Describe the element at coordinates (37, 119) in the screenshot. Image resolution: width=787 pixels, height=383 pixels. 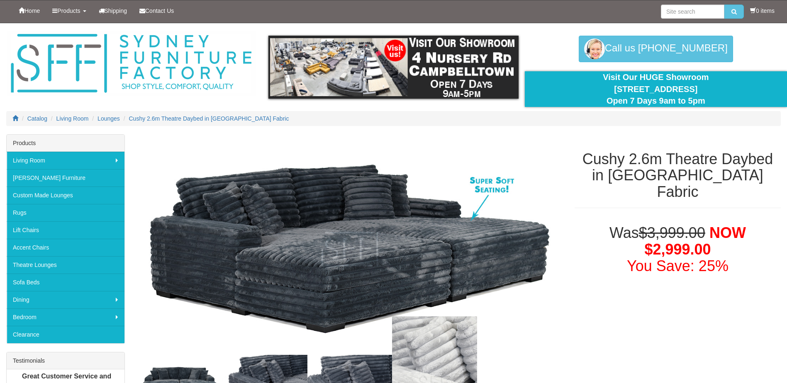
I see `a: Catalog` at that location.